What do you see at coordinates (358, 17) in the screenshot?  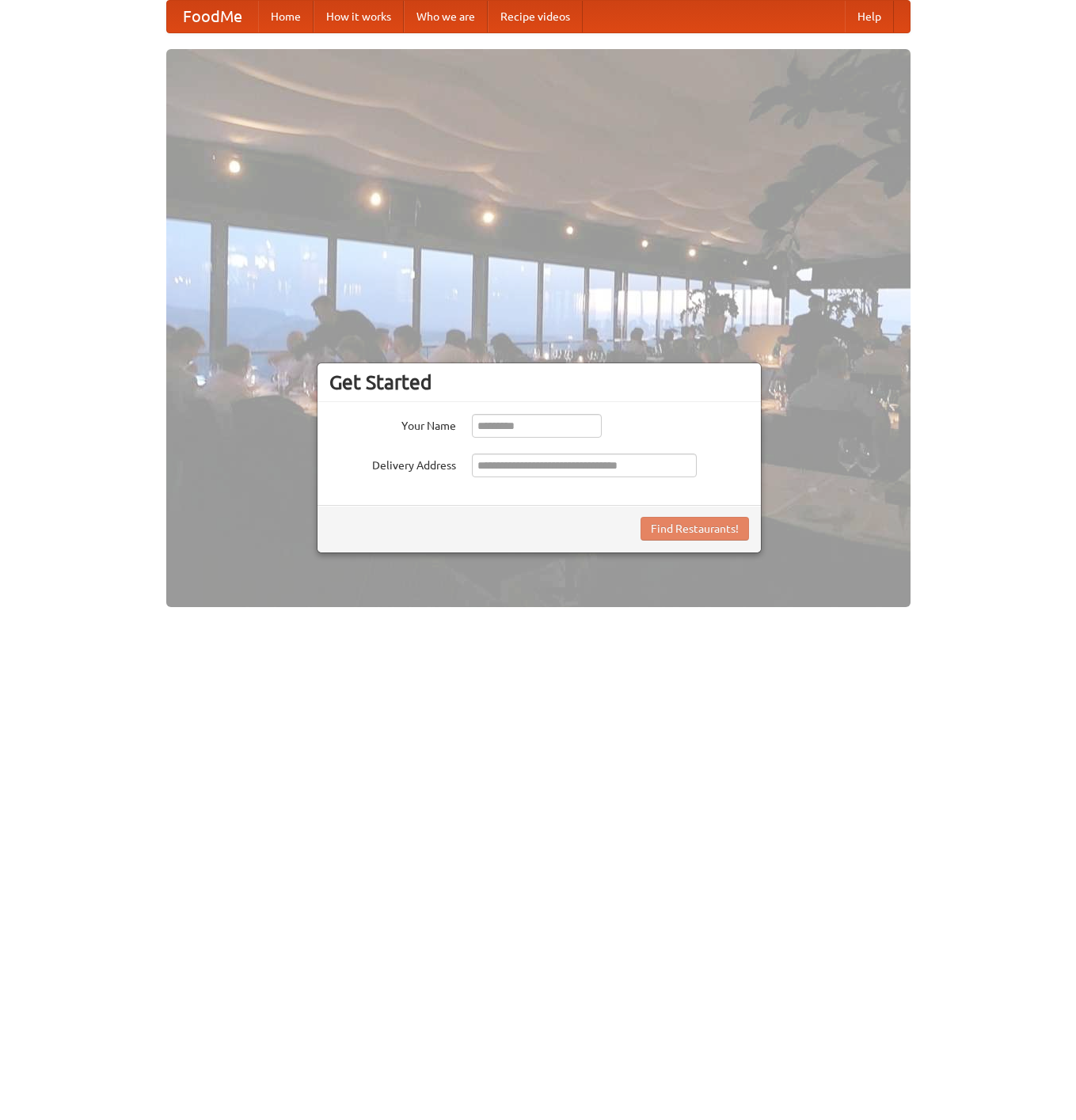 I see `a: How it works` at bounding box center [358, 17].